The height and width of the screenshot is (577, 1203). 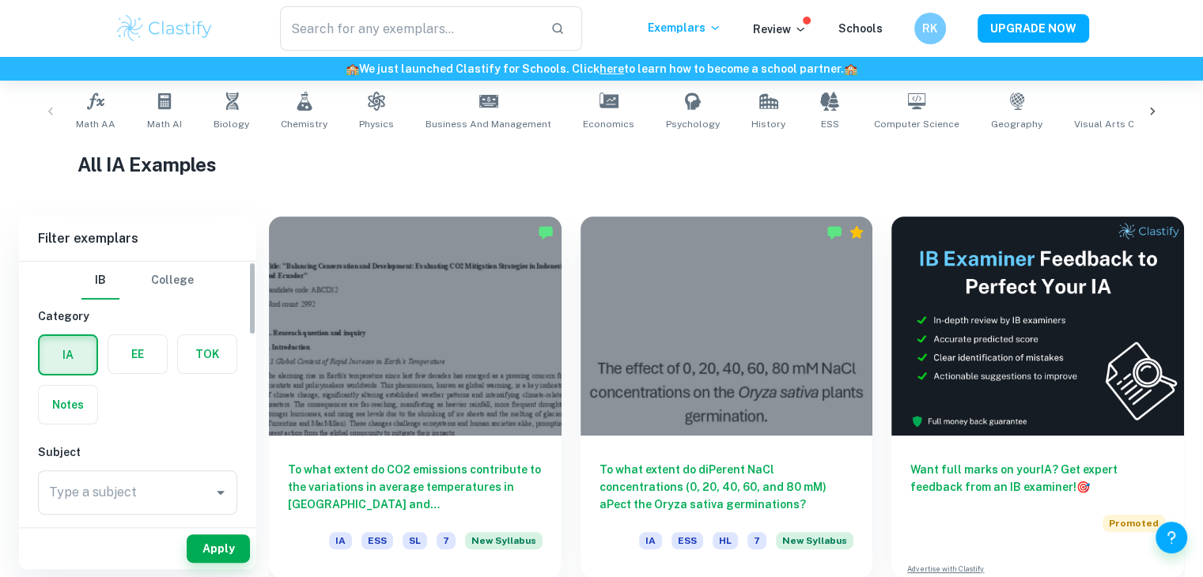 I want to click on div: Filter type choice, so click(x=138, y=281).